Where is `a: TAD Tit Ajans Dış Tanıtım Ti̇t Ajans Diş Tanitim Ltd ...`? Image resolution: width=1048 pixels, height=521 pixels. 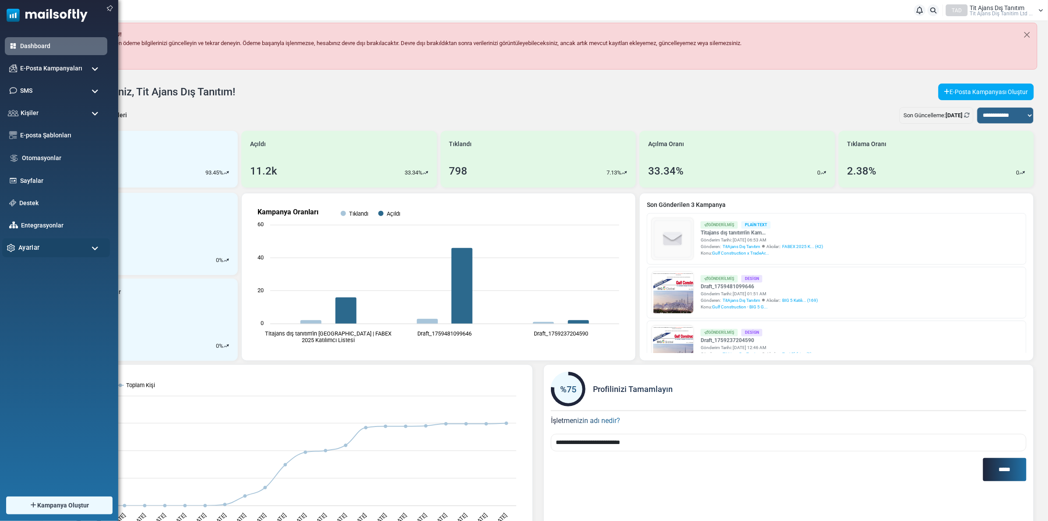
a: TAD Tit Ajans Dış Tanıtım Ti̇t Ajans Diş Tanitim Ltd ... is located at coordinates (994, 10).